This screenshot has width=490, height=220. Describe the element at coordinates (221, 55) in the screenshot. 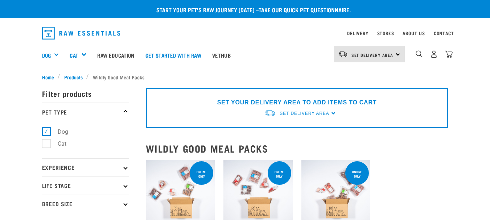

I see `a: Vethub` at that location.